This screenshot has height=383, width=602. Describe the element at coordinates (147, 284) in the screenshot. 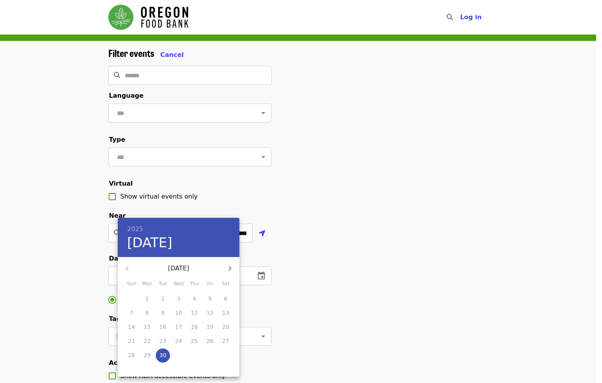

I see `span: Mon` at that location.